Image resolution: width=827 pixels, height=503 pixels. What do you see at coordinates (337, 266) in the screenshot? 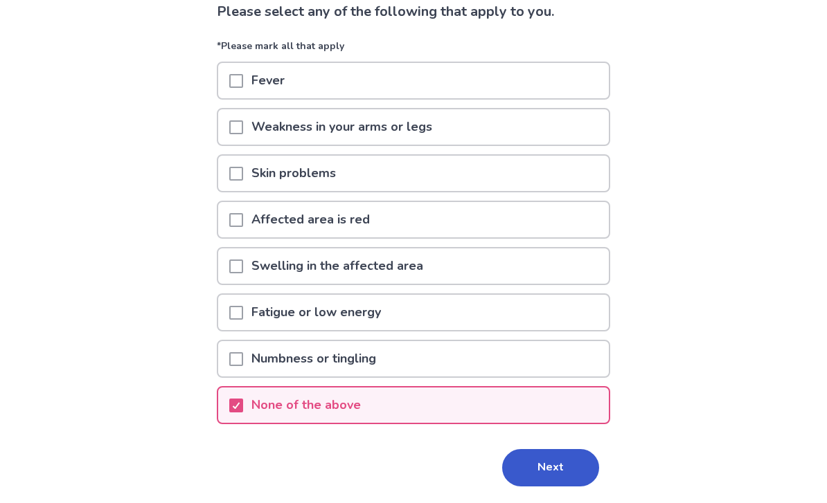
I see `p: Swelling in the affected area` at bounding box center [337, 266].